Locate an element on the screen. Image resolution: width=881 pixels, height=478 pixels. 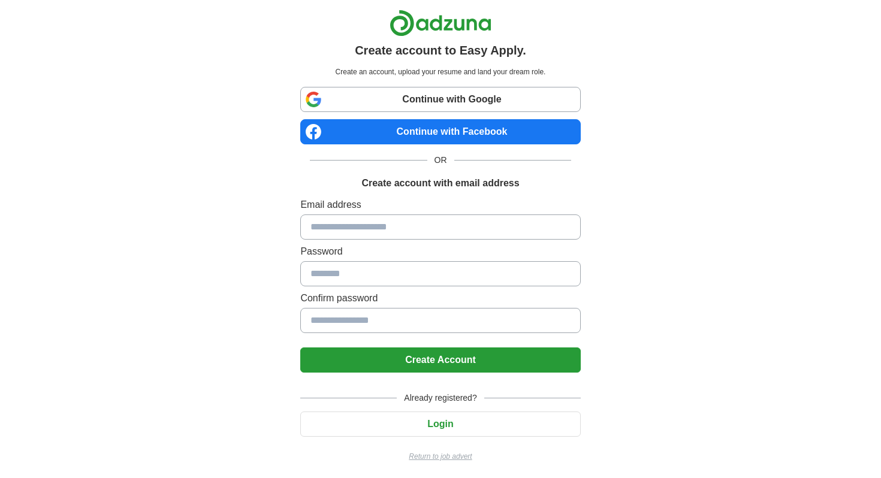
p: Return to job advert is located at coordinates (440, 457).